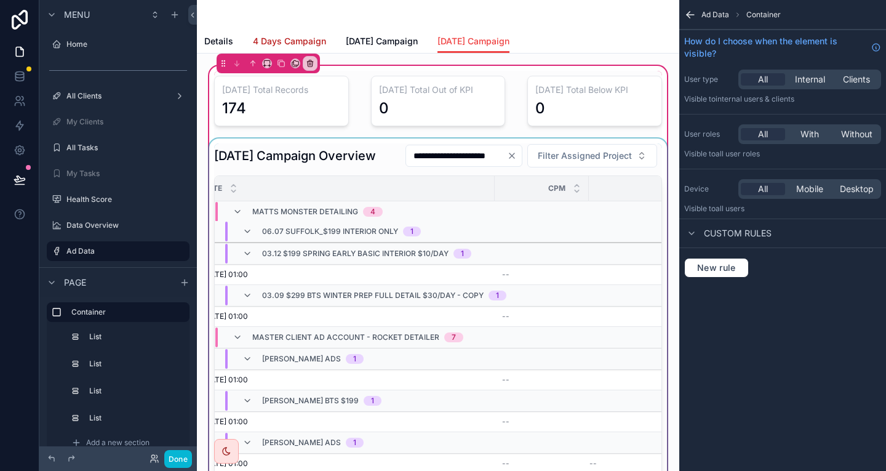 The width and height of the screenshot is (886, 471). I want to click on span: Details, so click(218, 41).